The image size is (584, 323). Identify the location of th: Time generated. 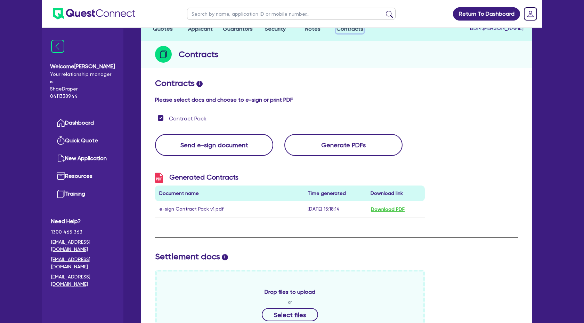
(335, 193).